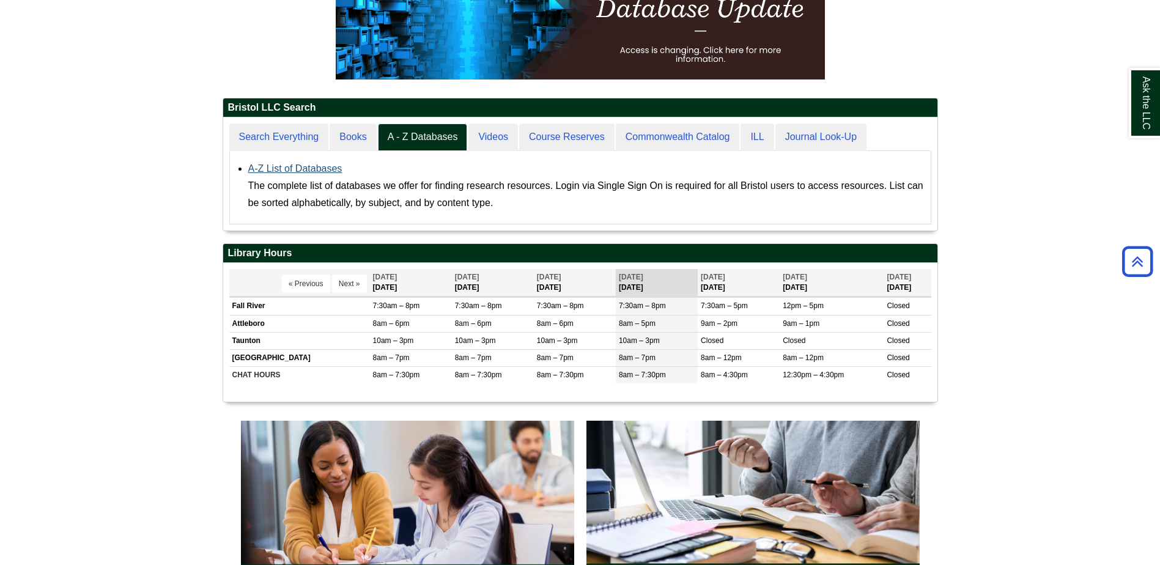  What do you see at coordinates (493, 137) in the screenshot?
I see `a: Videos` at bounding box center [493, 137].